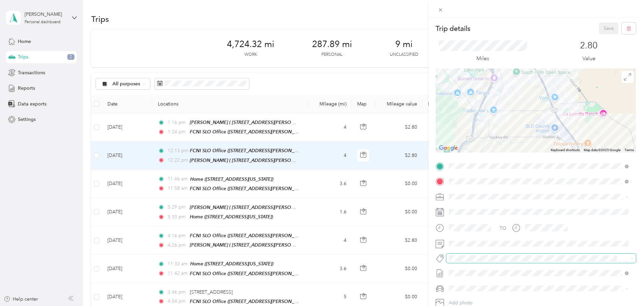 The height and width of the screenshot is (306, 643). Describe the element at coordinates (588, 46) in the screenshot. I see `p: 2.80` at that location.